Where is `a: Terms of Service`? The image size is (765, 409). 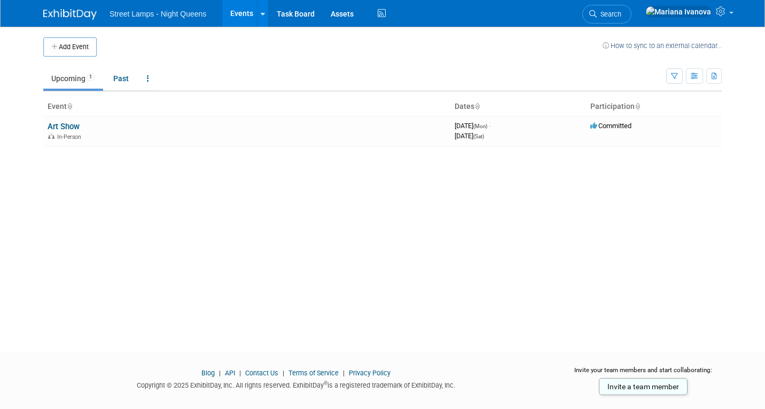 a: Terms of Service is located at coordinates (314, 373).